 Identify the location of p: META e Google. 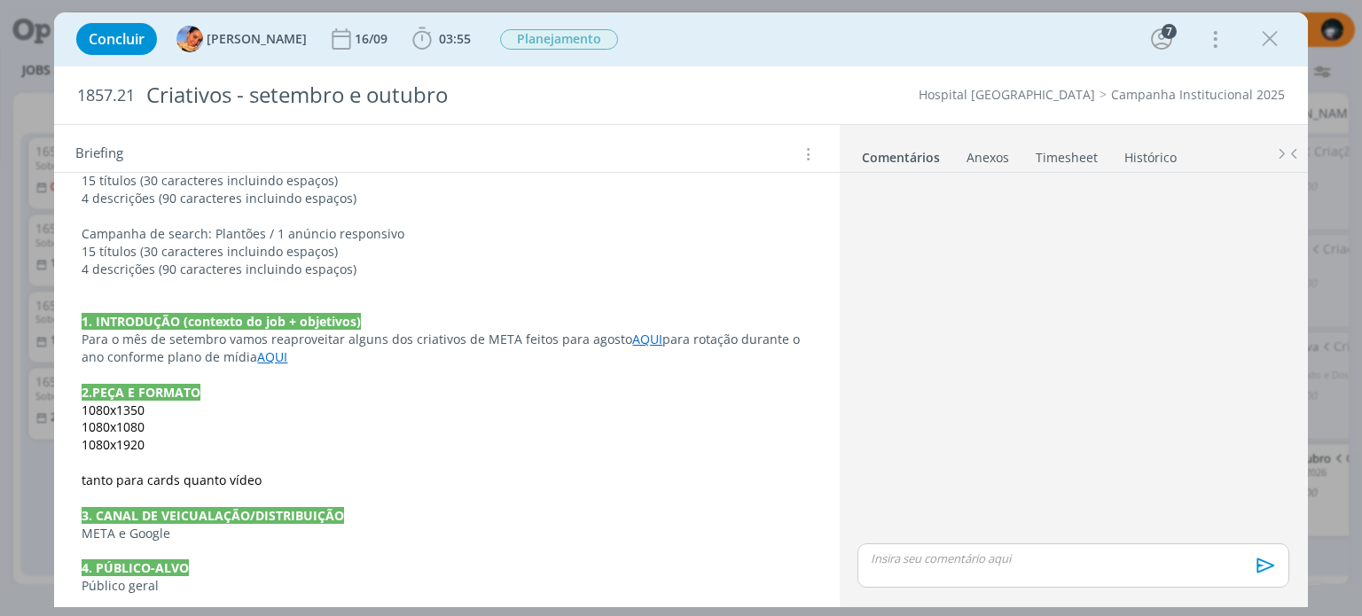
(446, 534).